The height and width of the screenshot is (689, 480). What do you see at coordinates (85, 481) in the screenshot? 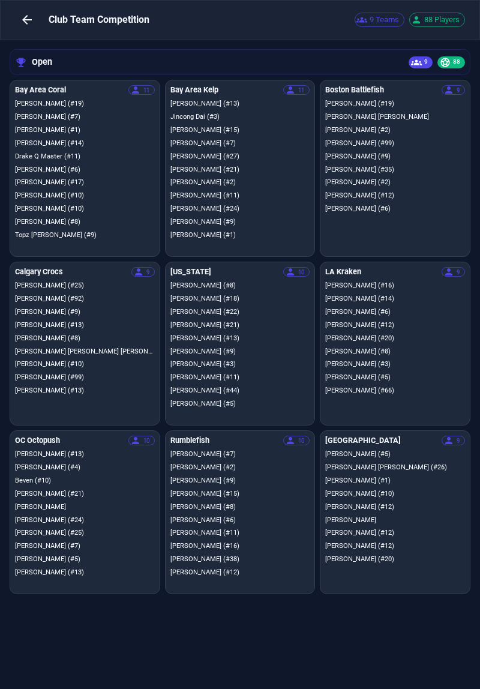
I see `p: Beven (#10)` at bounding box center [85, 481].